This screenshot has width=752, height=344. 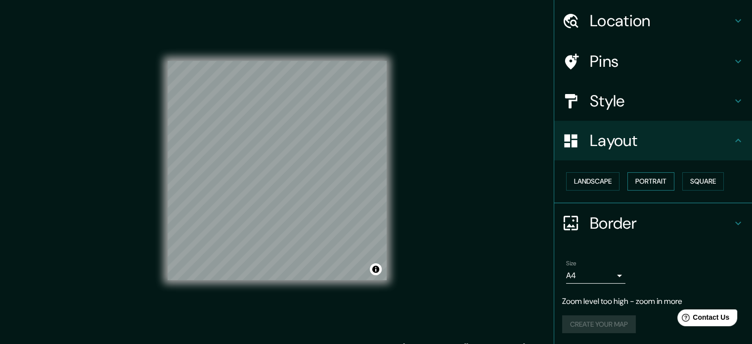 I want to click on button: Square, so click(x=703, y=181).